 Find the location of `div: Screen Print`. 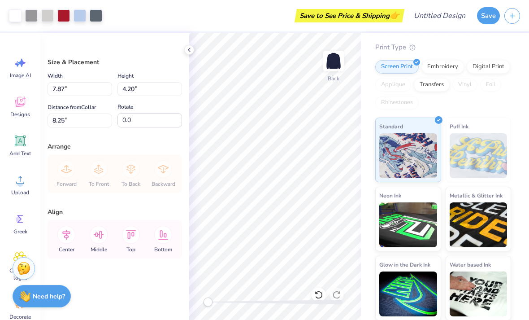

div: Screen Print is located at coordinates (397, 67).